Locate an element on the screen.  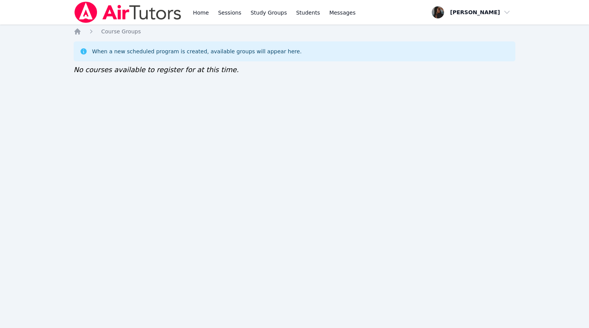
nav: Breadcrumb is located at coordinates (294, 31).